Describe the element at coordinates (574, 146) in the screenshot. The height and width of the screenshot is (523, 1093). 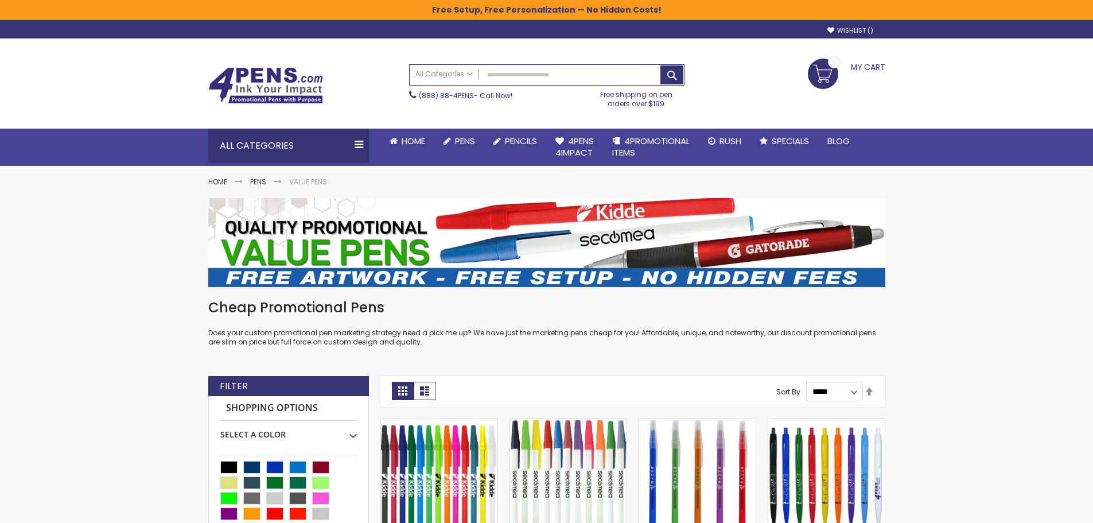
I see `span: 4Pens 4impact` at that location.